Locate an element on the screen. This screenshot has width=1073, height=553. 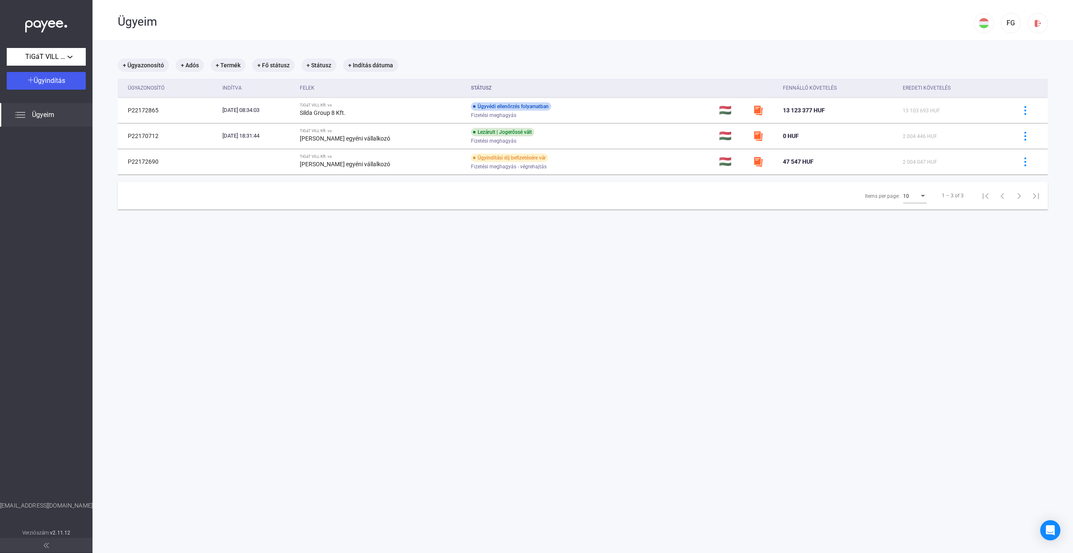
strong: v2.11.12 is located at coordinates (60, 532).